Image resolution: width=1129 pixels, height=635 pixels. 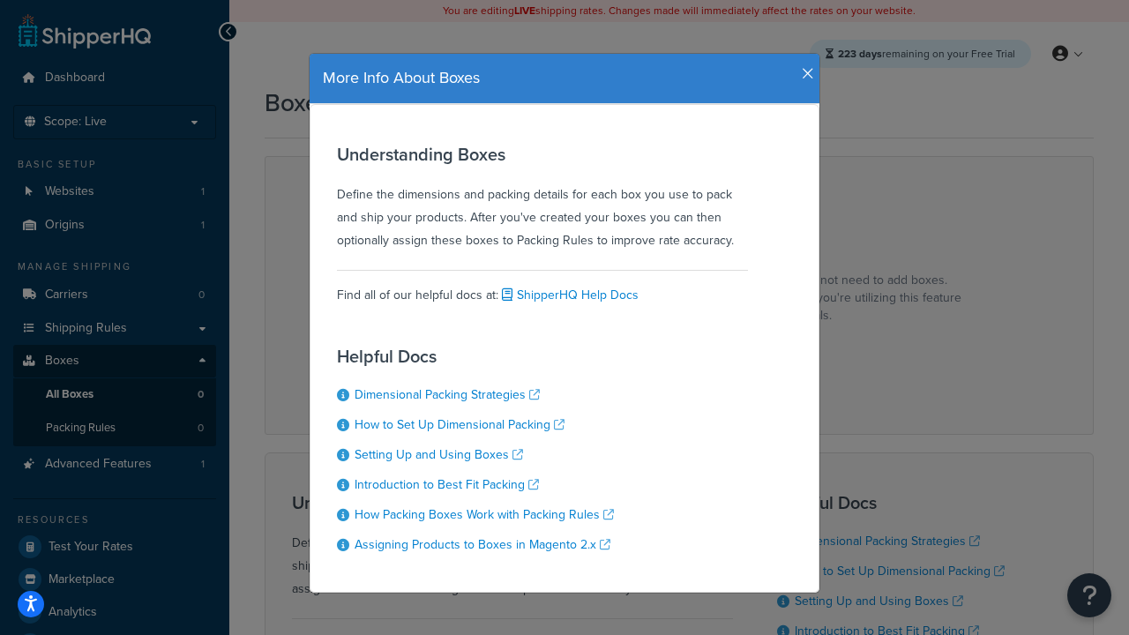 What do you see at coordinates (476, 356) in the screenshot?
I see `h3: Helpful Docs` at bounding box center [476, 356].